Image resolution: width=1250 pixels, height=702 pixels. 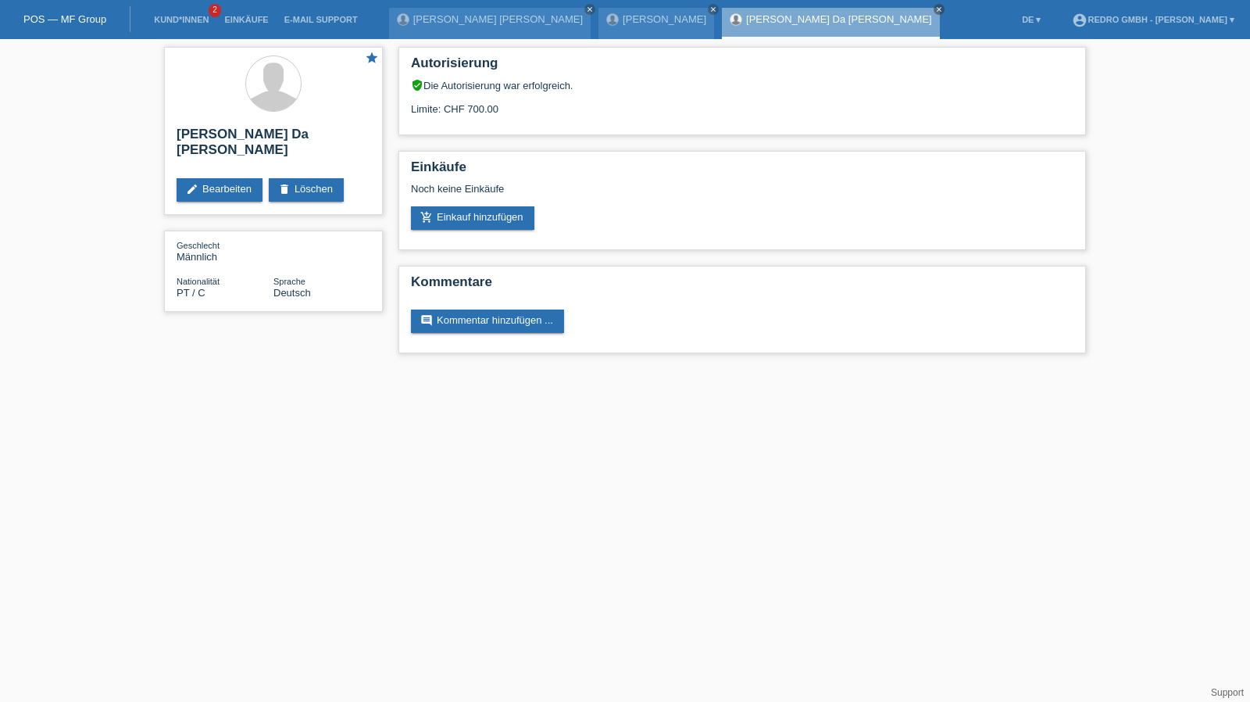 What do you see at coordinates (246, 20) in the screenshot?
I see `a: Einkäufe` at bounding box center [246, 20].